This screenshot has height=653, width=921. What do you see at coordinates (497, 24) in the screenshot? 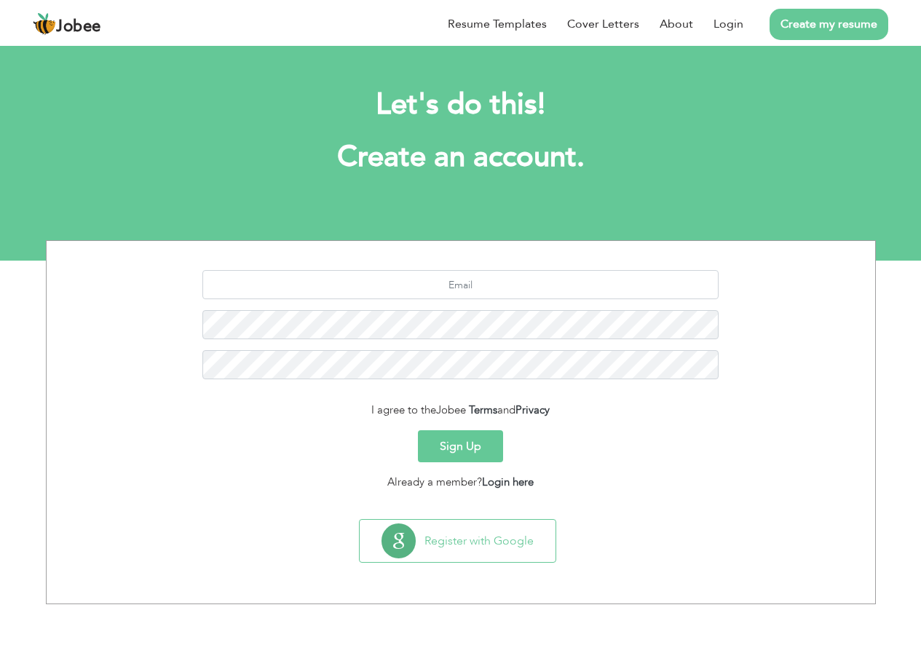
I see `a: Resume Templates` at bounding box center [497, 24].